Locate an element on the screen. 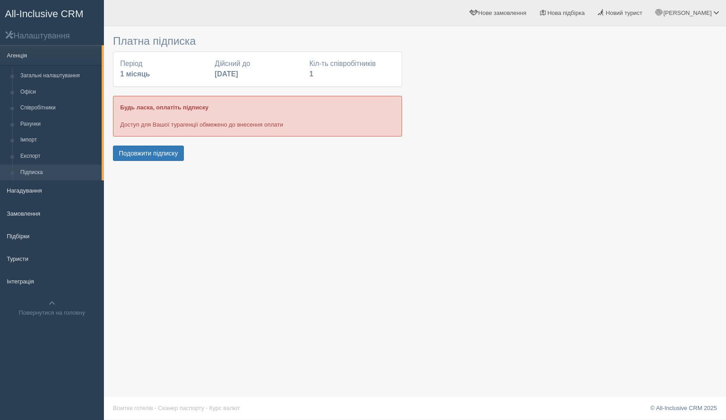  div: Кіл-ть співробітників is located at coordinates (352, 69).